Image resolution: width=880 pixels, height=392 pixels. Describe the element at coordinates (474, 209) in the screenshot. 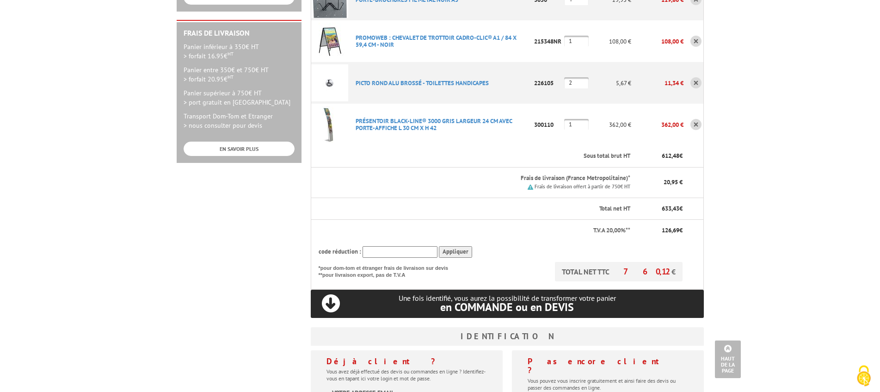

I see `p: Total net HT` at that location.